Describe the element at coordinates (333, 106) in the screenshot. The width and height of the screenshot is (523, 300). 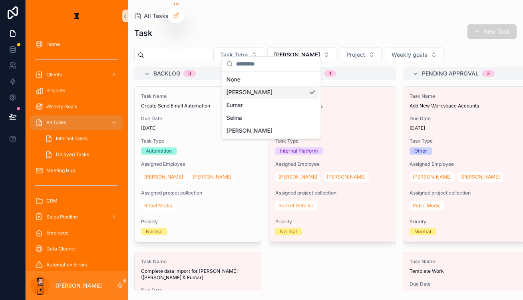
I see `span: Check Active Clients` at that location.